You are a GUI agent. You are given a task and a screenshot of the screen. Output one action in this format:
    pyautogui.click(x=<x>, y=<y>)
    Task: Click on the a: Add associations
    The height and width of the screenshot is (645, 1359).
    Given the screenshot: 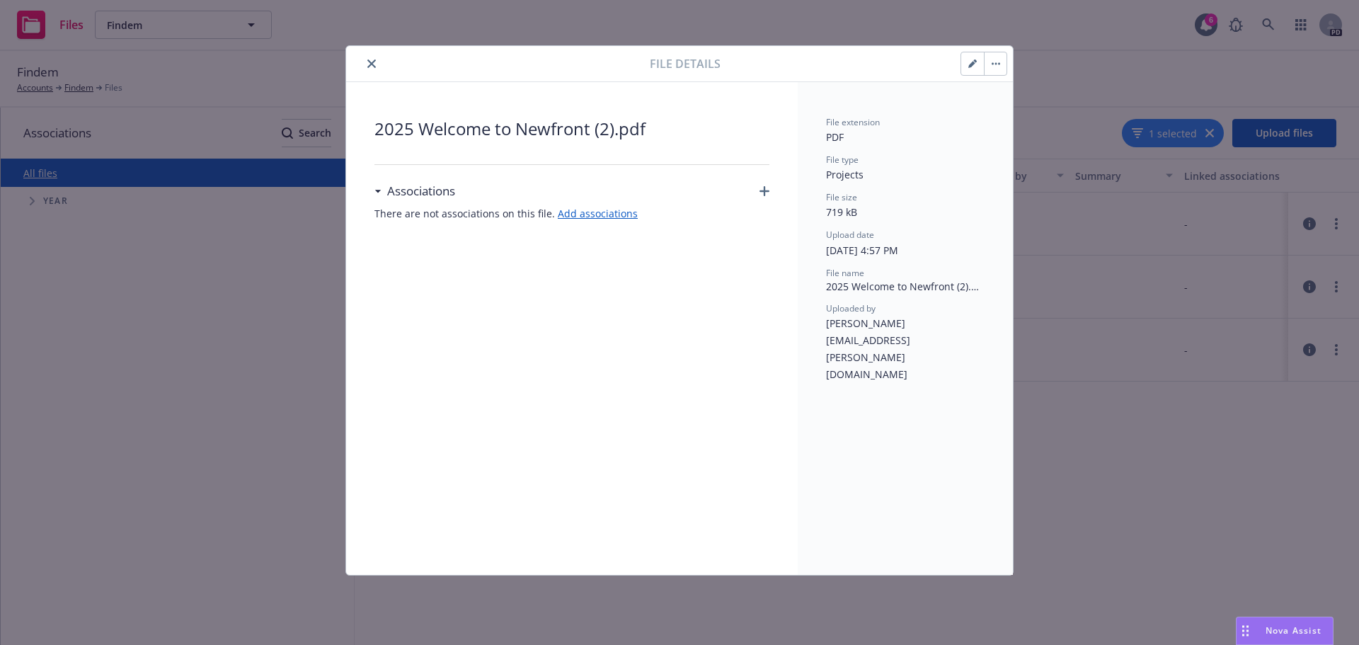 What is the action you would take?
    pyautogui.click(x=597, y=213)
    